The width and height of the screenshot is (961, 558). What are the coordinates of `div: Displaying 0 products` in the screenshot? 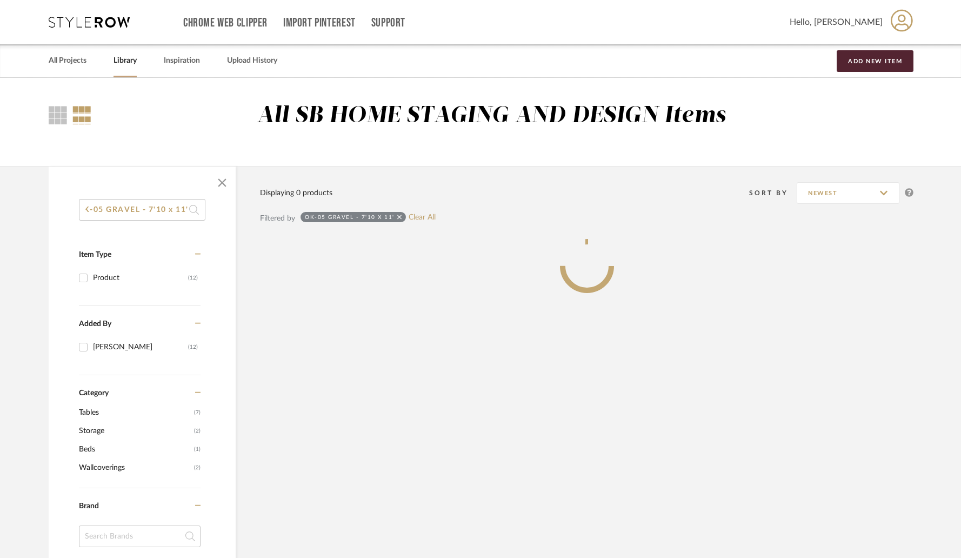 It's located at (296, 193).